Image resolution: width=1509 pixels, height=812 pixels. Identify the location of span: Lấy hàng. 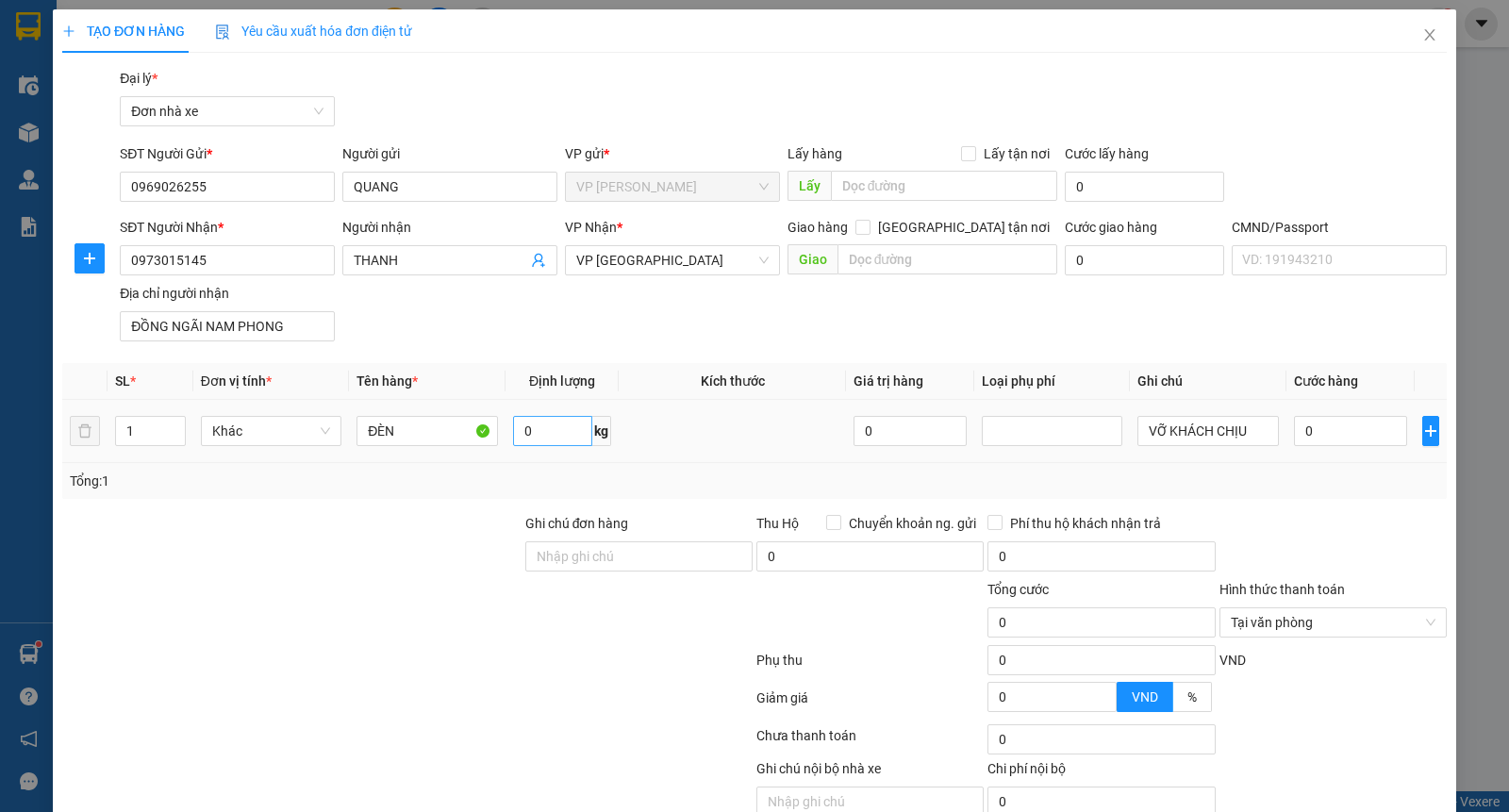
(815, 153).